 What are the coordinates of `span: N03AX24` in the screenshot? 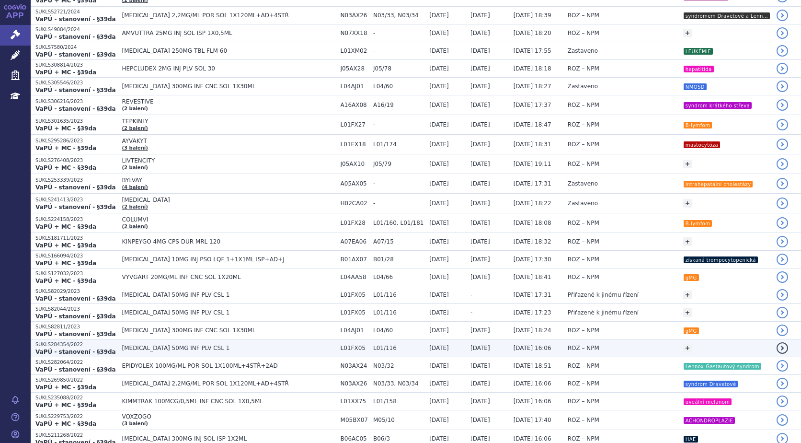 It's located at (355, 366).